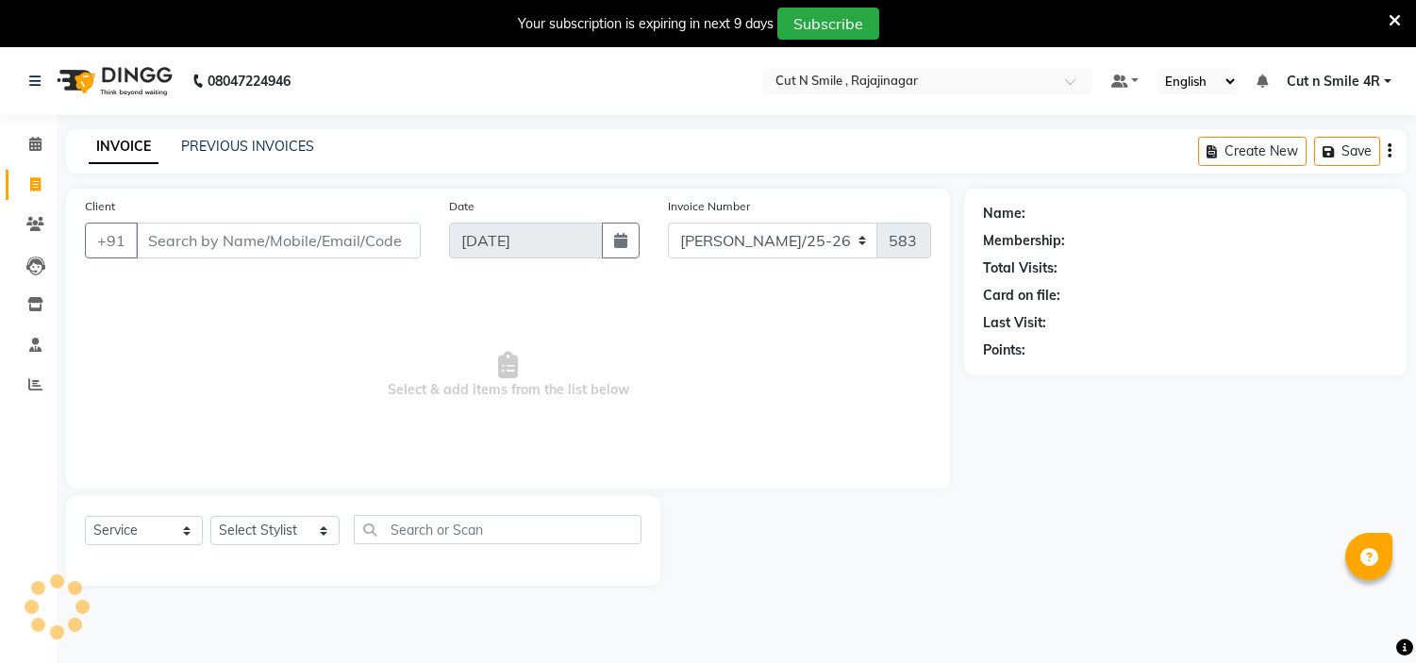 The width and height of the screenshot is (1416, 663). I want to click on button: +91, so click(111, 241).